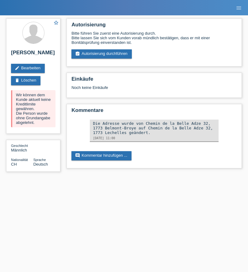 The width and height of the screenshot is (248, 272). I want to click on i: edit, so click(17, 68).